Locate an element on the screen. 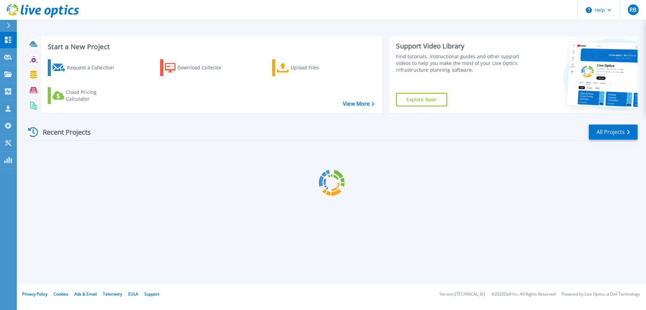  div: Cloud Pricing Calculator is located at coordinates (93, 96).